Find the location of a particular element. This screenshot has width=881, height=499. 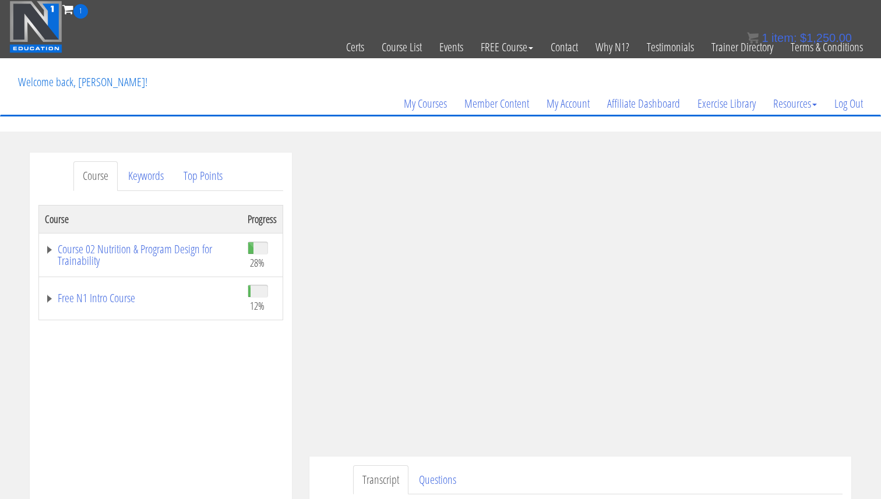

a: Keywords is located at coordinates (146, 176).